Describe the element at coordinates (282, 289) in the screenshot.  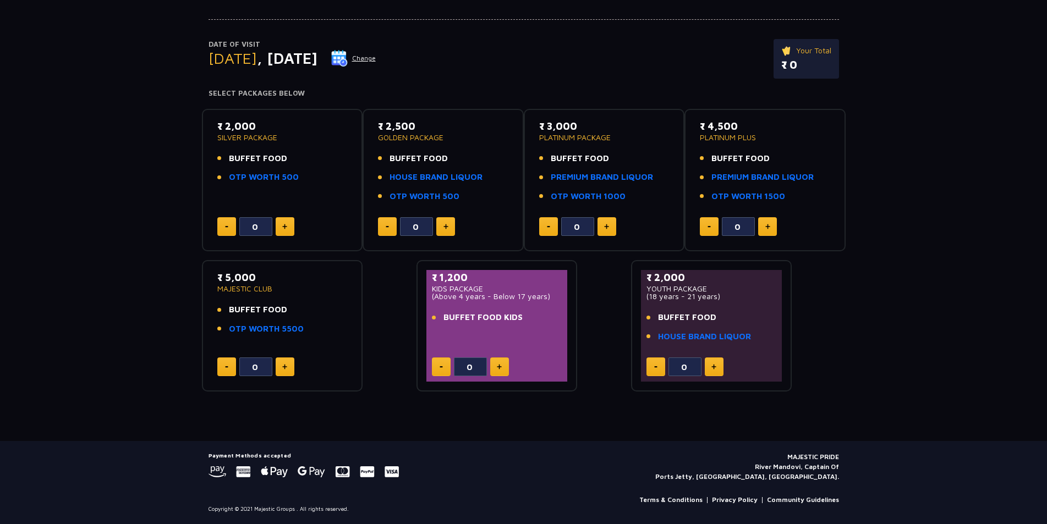
I see `p: MAJESTIC CLUB` at that location.